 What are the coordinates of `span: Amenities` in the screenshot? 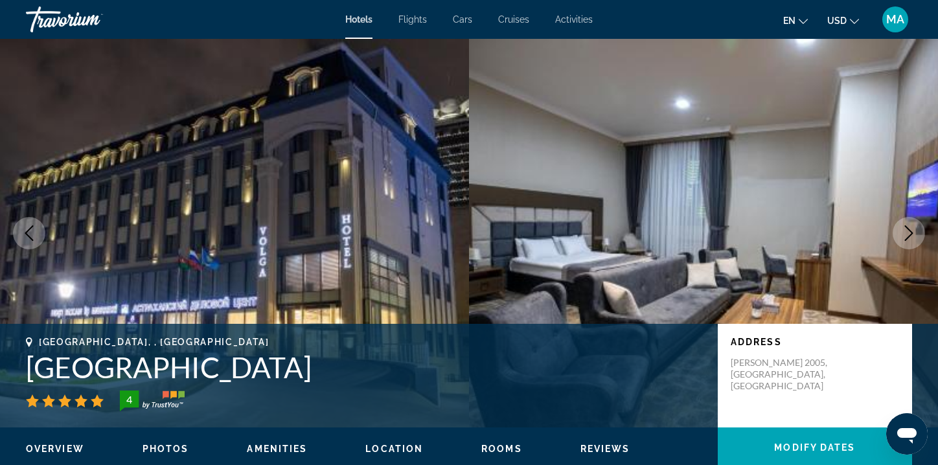 It's located at (277, 449).